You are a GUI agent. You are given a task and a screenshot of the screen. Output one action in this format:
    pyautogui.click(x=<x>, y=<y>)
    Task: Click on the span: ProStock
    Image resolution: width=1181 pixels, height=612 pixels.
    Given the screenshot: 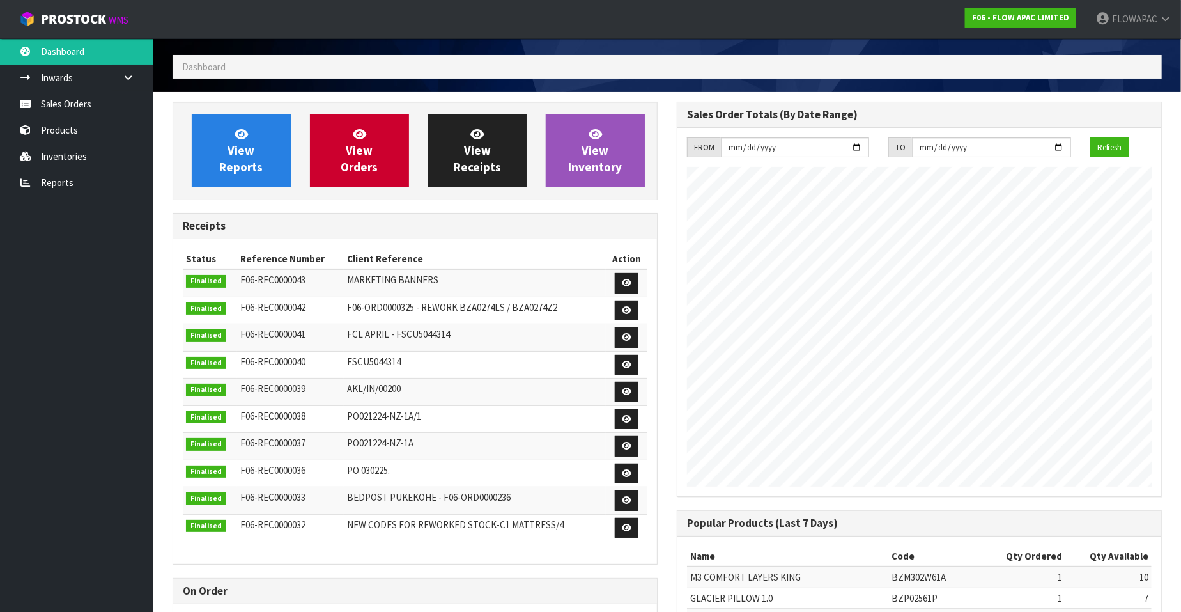 What is the action you would take?
    pyautogui.click(x=73, y=19)
    